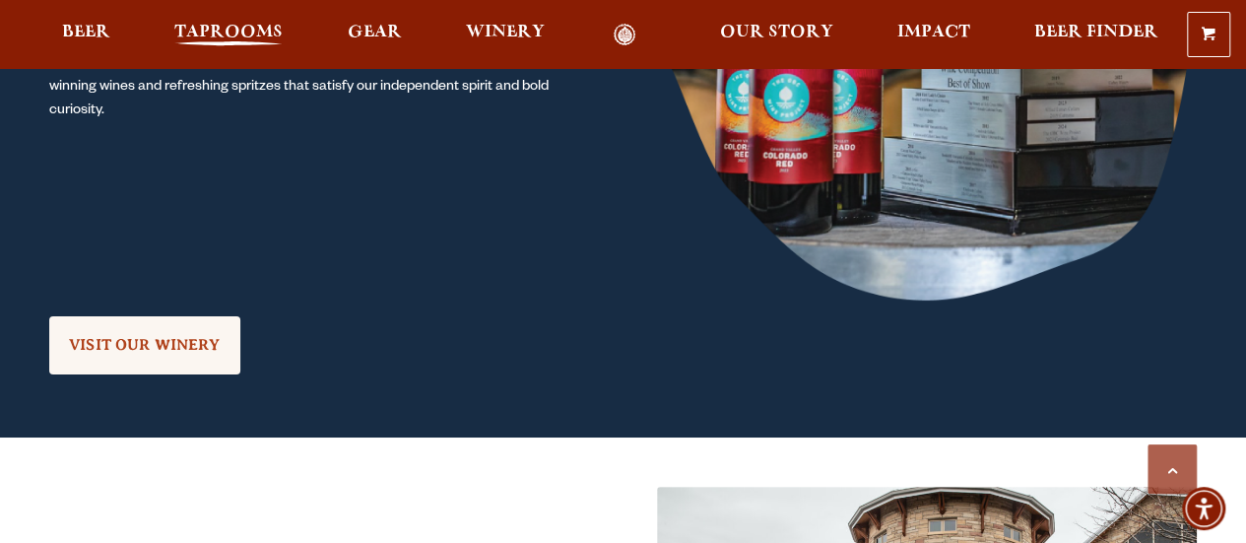 This screenshot has height=543, width=1246. Describe the element at coordinates (625, 34) in the screenshot. I see `a: Odell Home` at that location.